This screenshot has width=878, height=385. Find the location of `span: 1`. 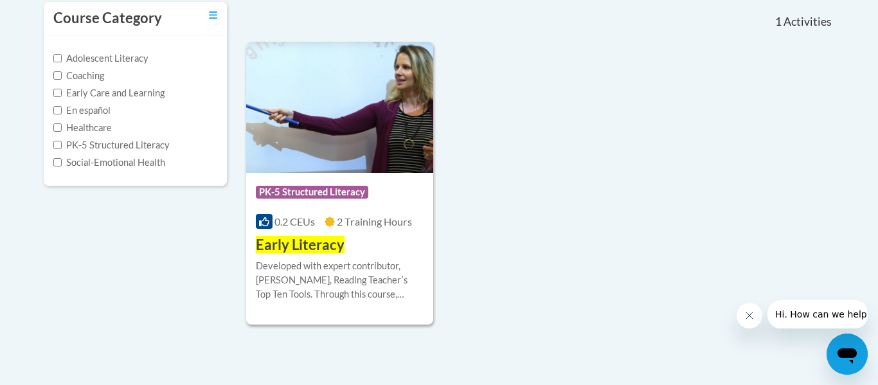

span: 1 is located at coordinates (779, 22).